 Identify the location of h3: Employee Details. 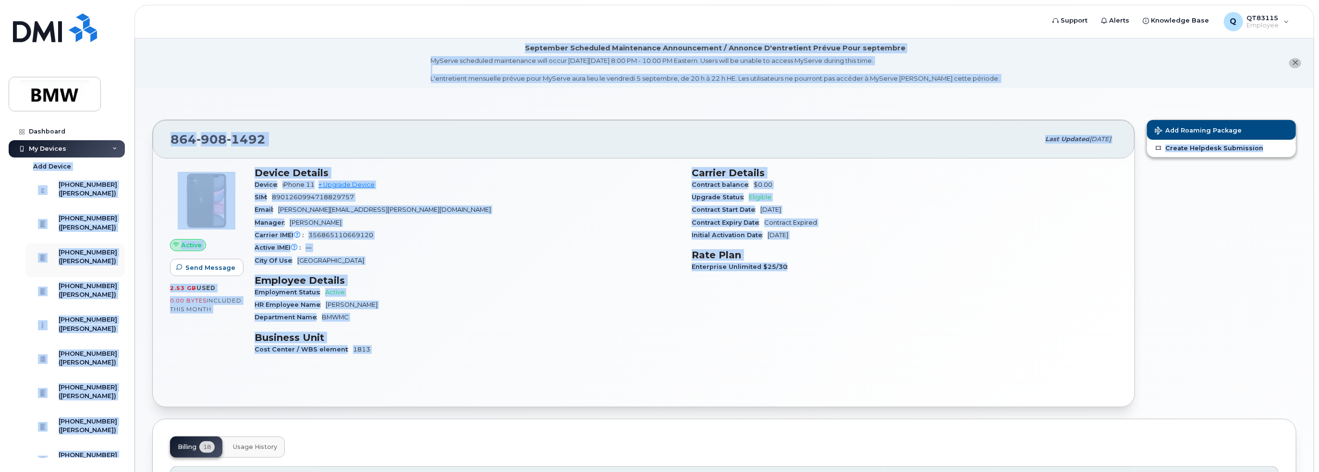
(467, 280).